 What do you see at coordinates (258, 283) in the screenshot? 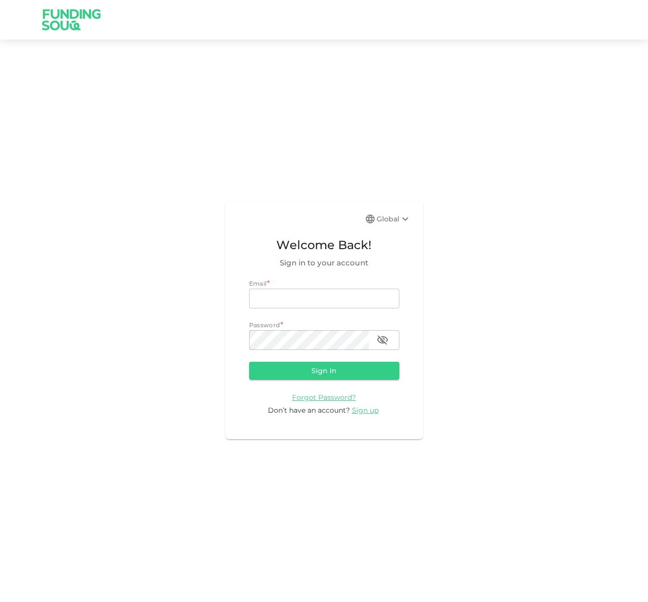
I see `span: Email` at bounding box center [258, 283].